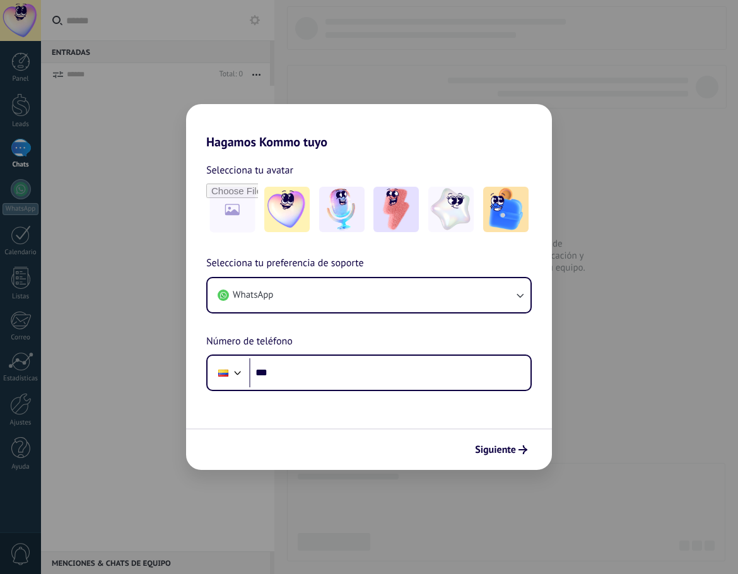  What do you see at coordinates (223, 373) in the screenshot?
I see `div: Colombia: + 57` at bounding box center [223, 373].